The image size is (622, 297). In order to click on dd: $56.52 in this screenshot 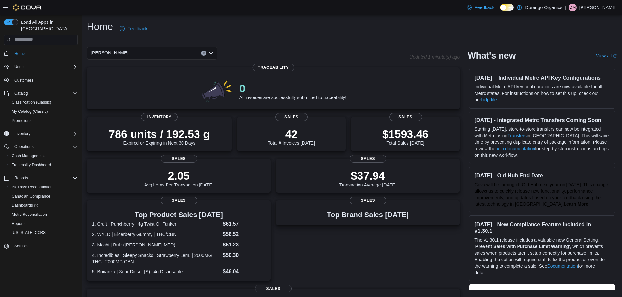, I will do `click(244, 235)`.